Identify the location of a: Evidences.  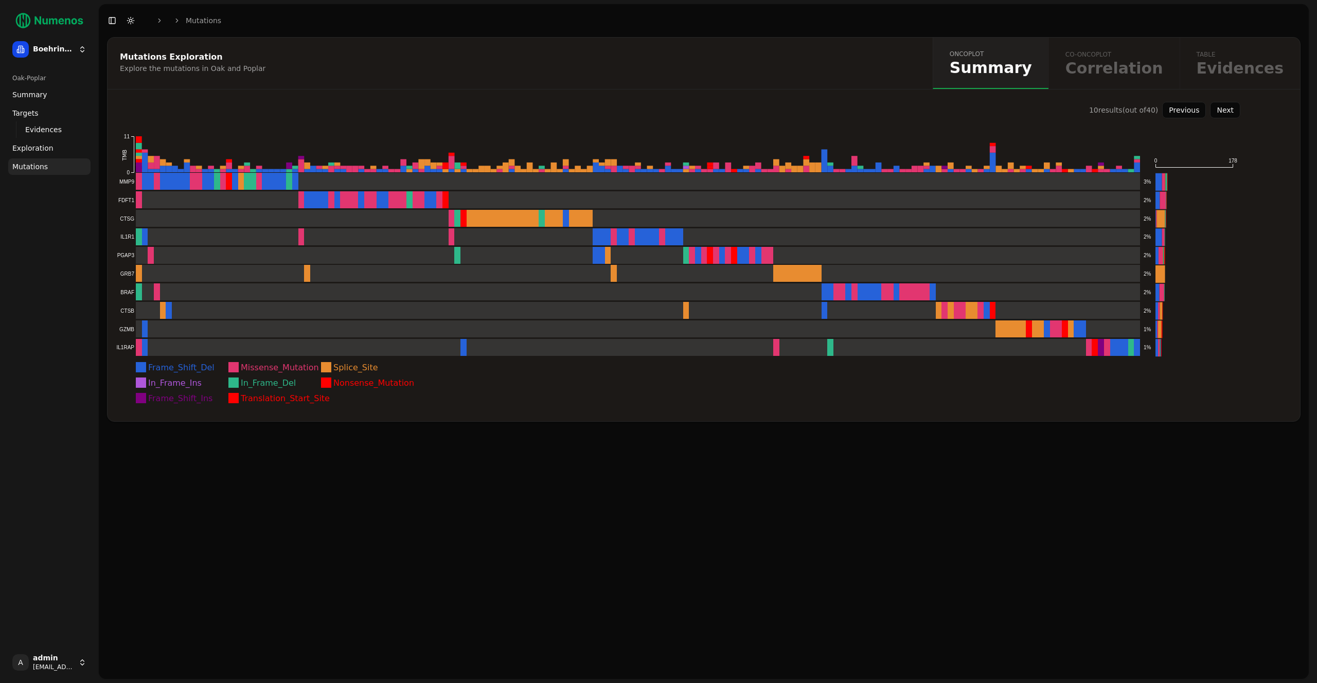
(49, 130).